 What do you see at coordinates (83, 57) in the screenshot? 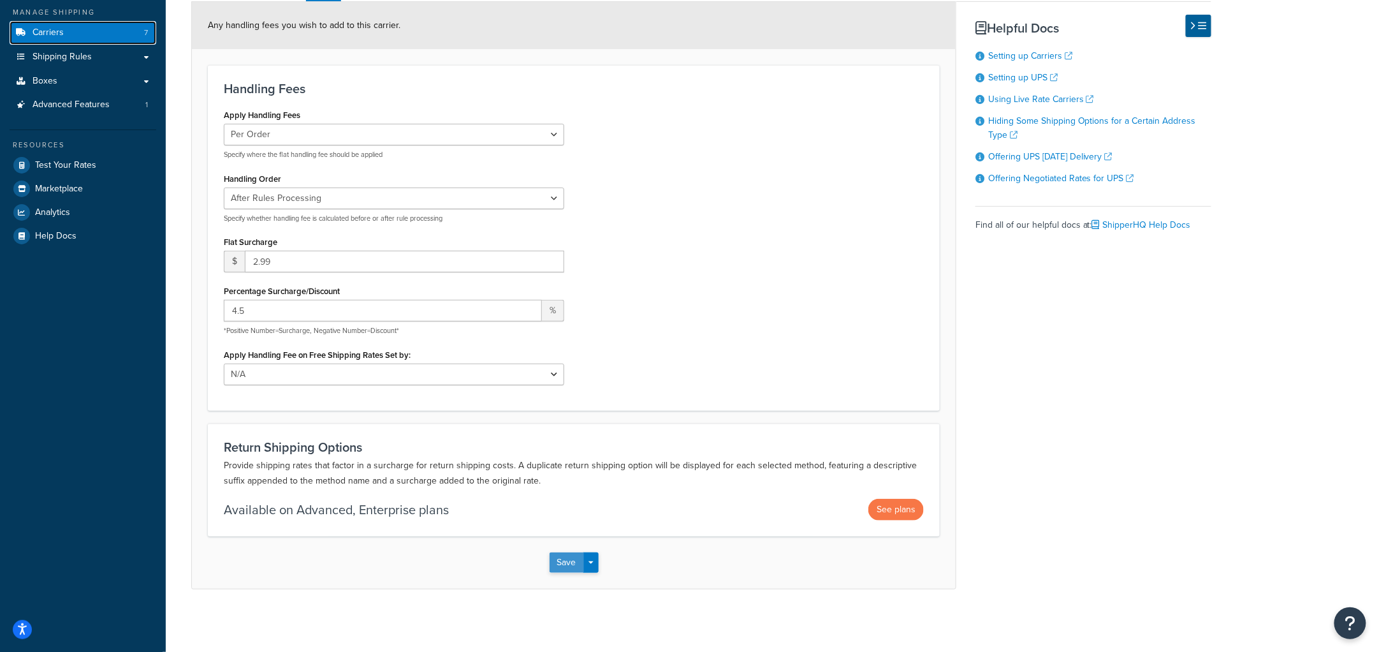
I see `a: Shipping Rules` at bounding box center [83, 57].